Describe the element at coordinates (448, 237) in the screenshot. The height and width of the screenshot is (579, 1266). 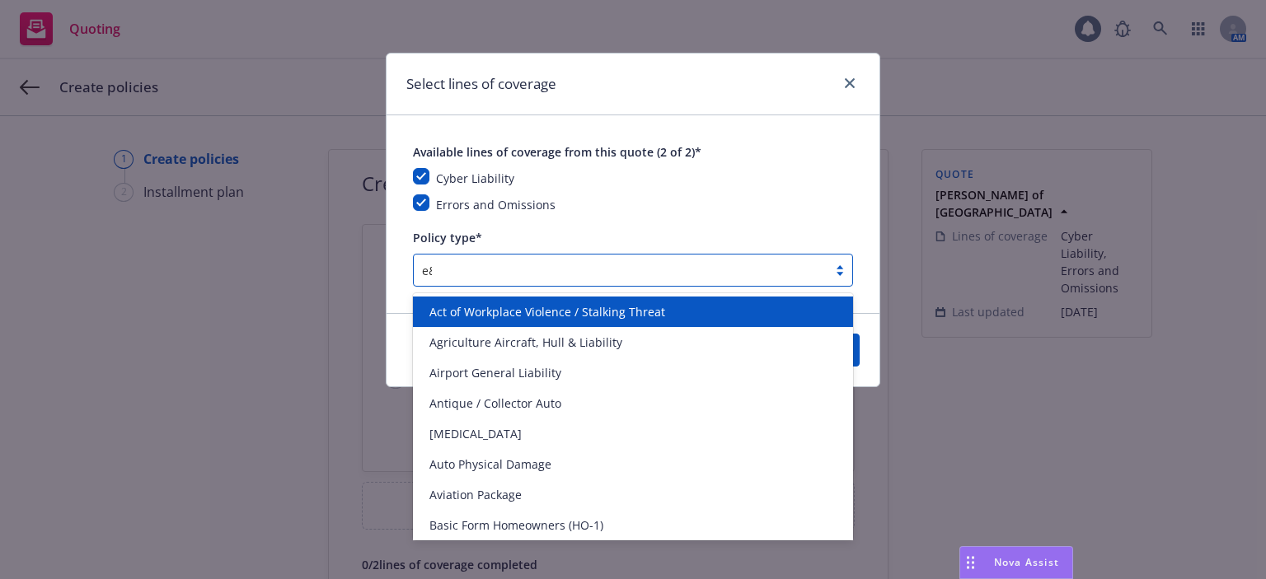
I see `span: Policy type*` at that location.